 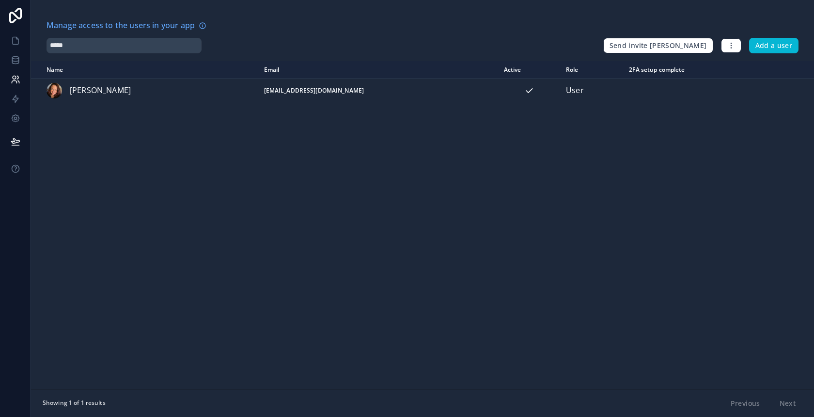 What do you see at coordinates (575, 91) in the screenshot?
I see `span: User` at bounding box center [575, 91].